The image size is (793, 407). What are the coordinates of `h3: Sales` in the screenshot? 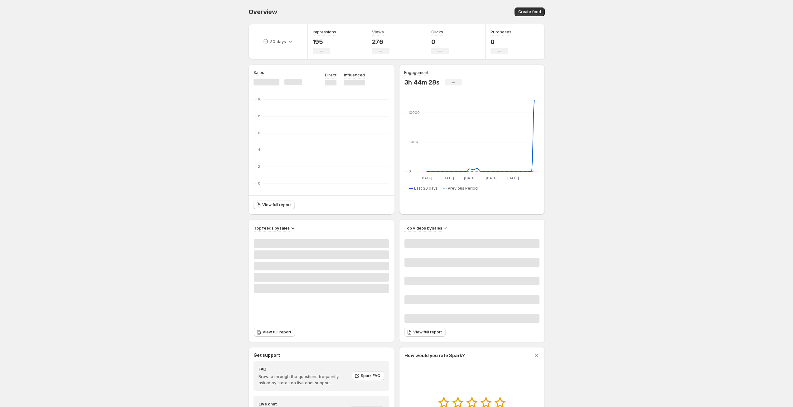 It's located at (259, 72).